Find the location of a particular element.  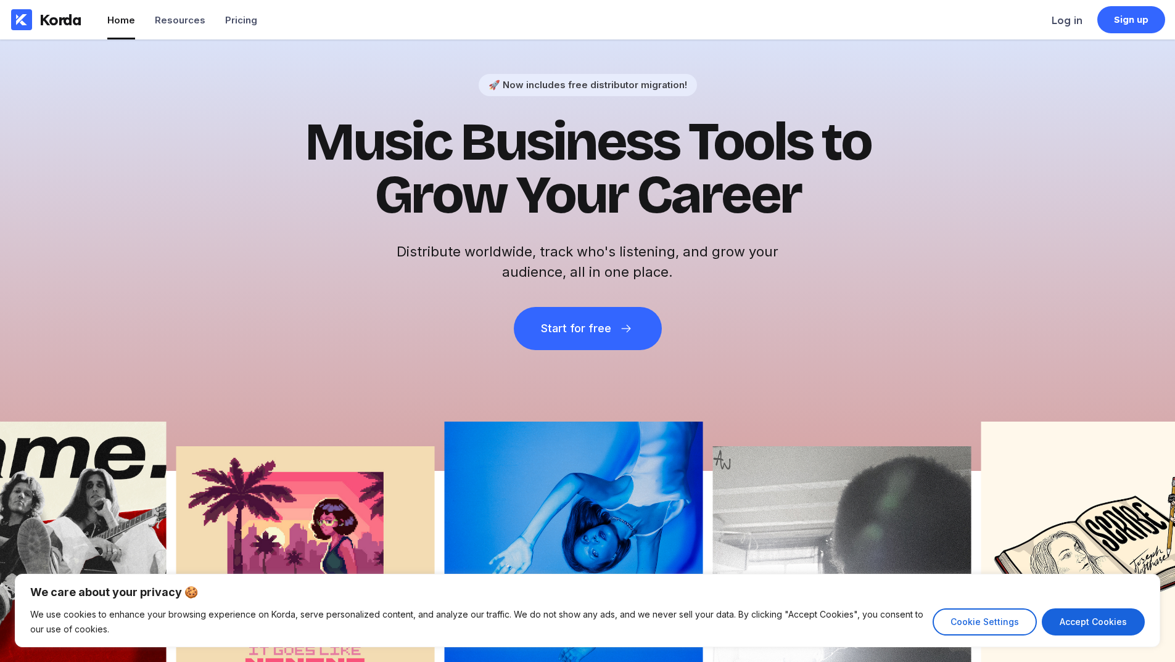

h1: Music Business Tools to Grow Your Career is located at coordinates (588, 169).